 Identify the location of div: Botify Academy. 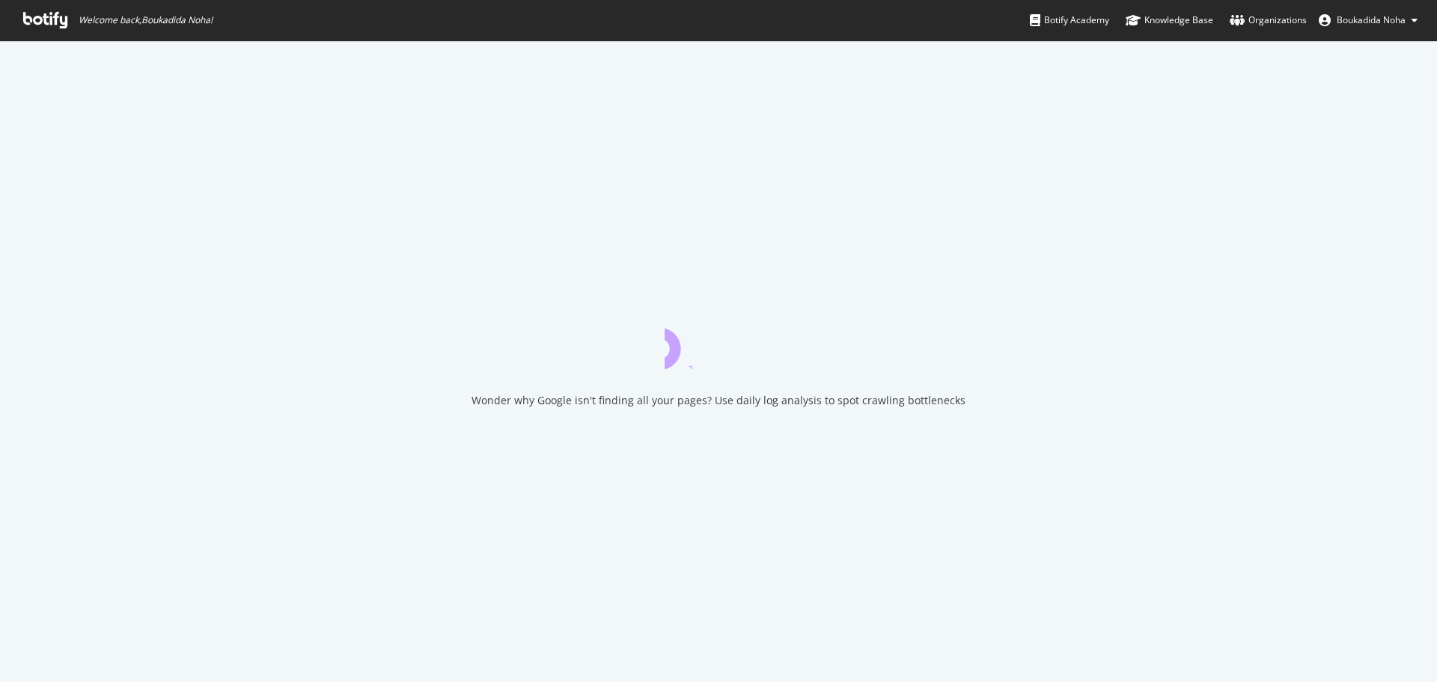
(1070, 20).